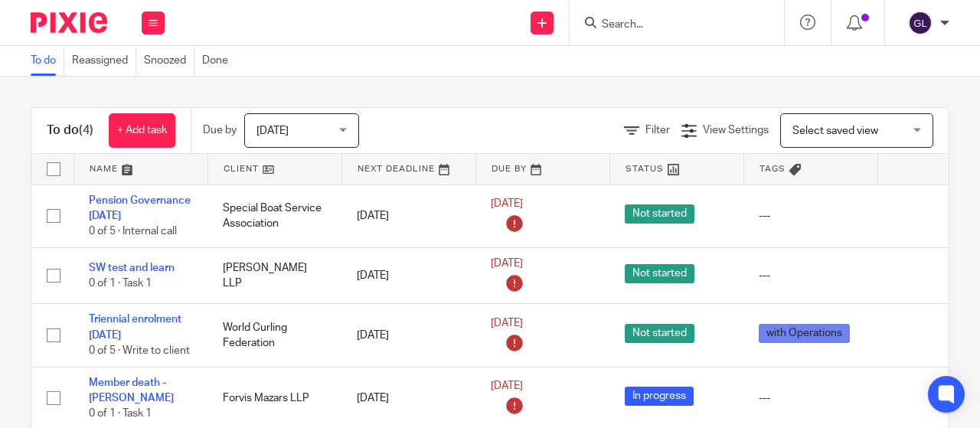  Describe the element at coordinates (132, 268) in the screenshot. I see `a: SW test and learn` at that location.